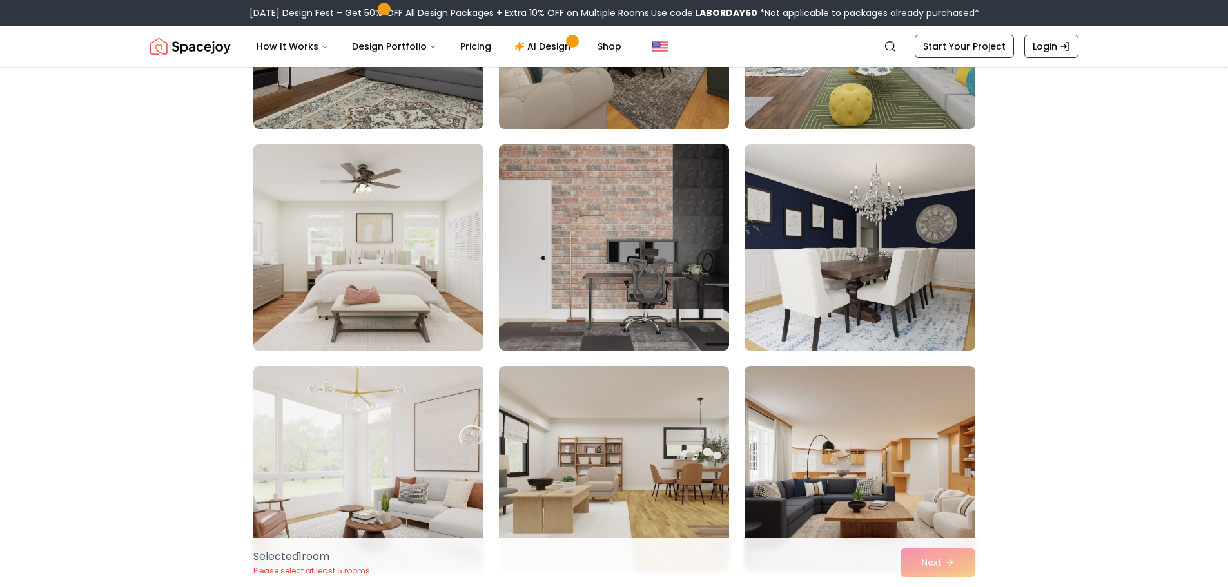 Image resolution: width=1228 pixels, height=587 pixels. Describe the element at coordinates (860, 469) in the screenshot. I see `img: Room room-30` at that location.